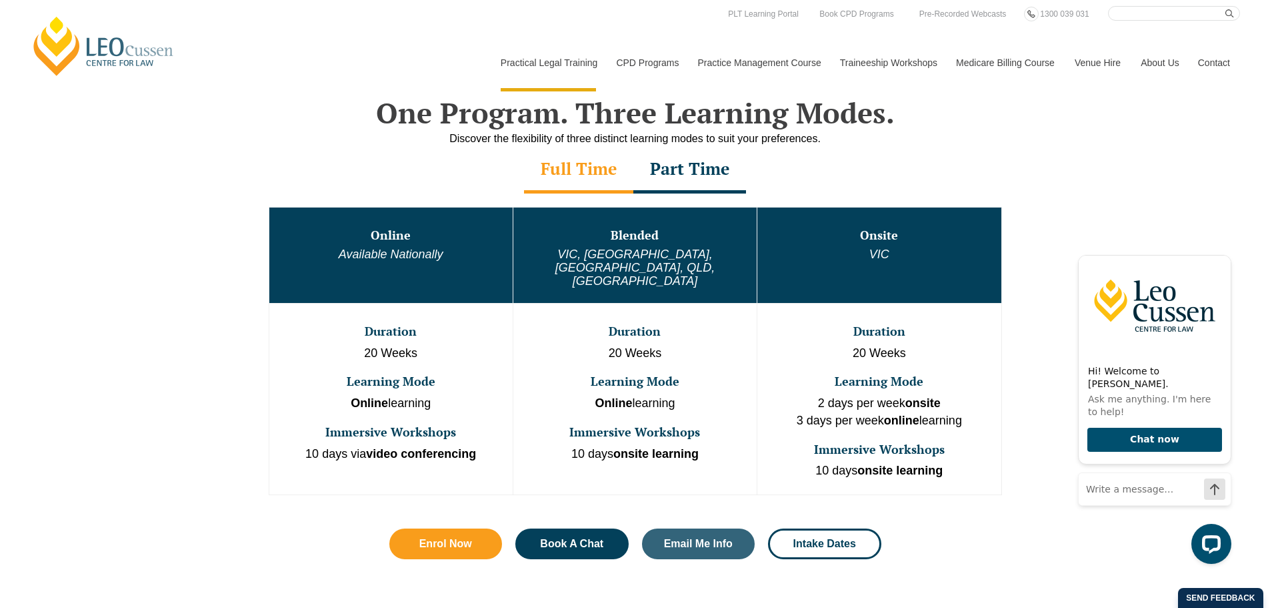 The height and width of the screenshot is (608, 1270). I want to click on a: Book CPD Programs, so click(856, 14).